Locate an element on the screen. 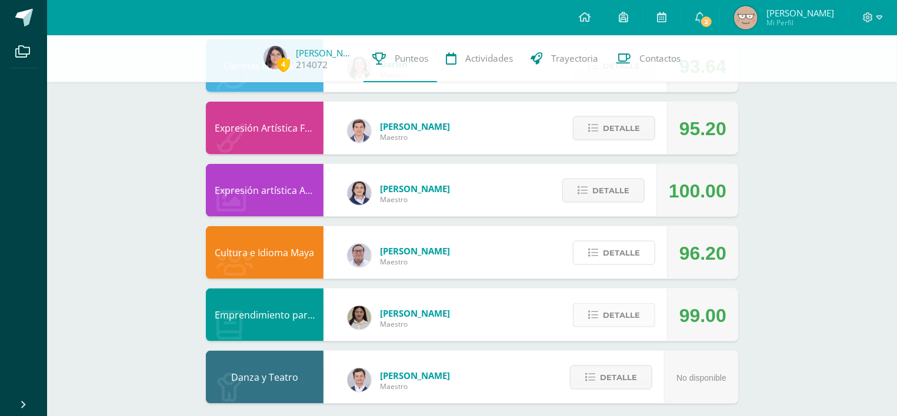  span: 4 is located at coordinates (283, 64).